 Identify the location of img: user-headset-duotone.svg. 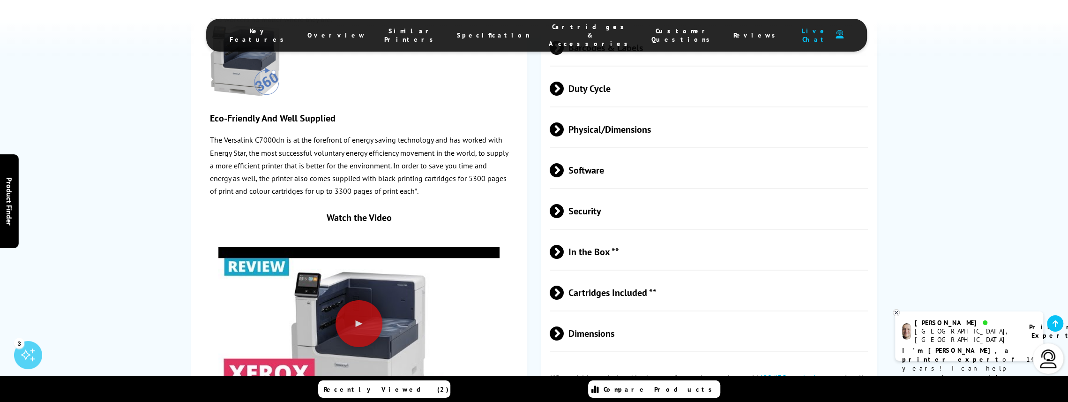
(839, 34).